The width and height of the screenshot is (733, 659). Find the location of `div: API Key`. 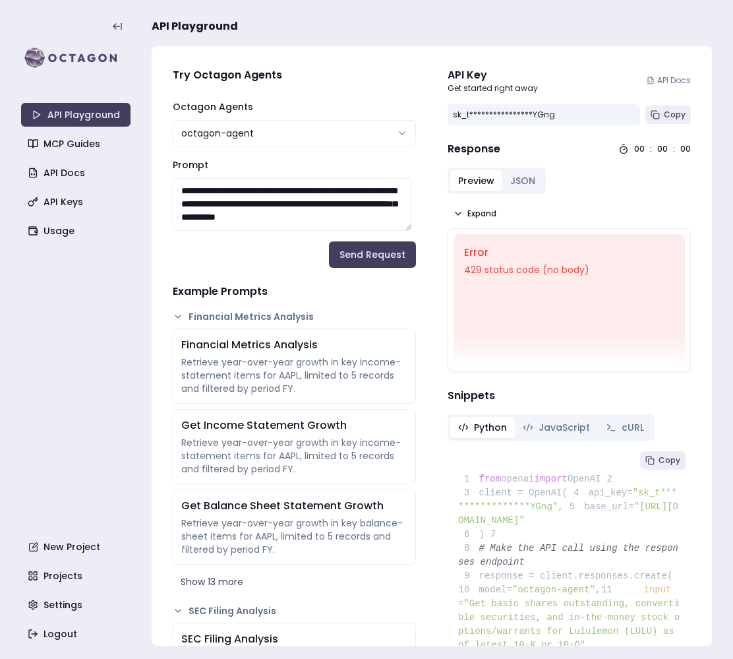

div: API Key is located at coordinates (492, 75).